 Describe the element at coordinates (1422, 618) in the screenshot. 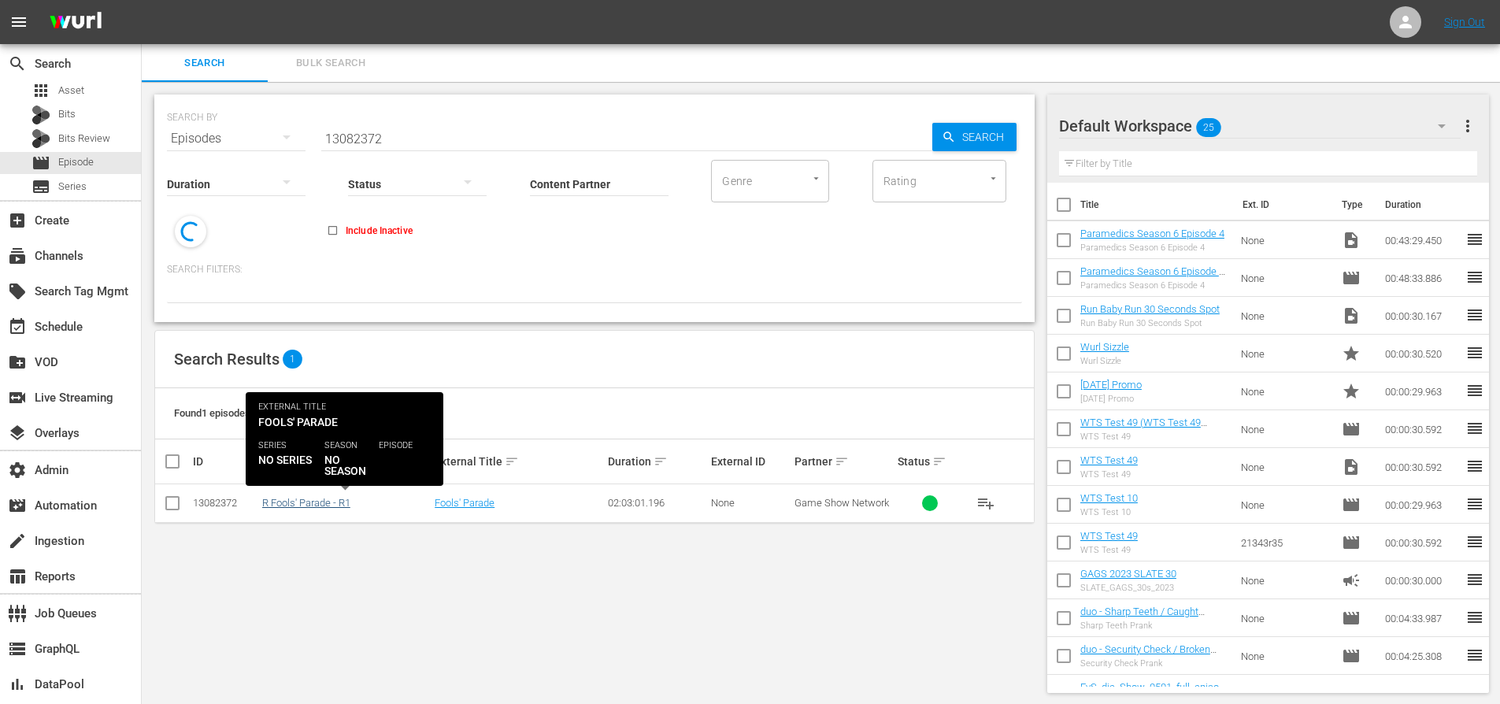

I see `td: 00:04:33.987` at that location.